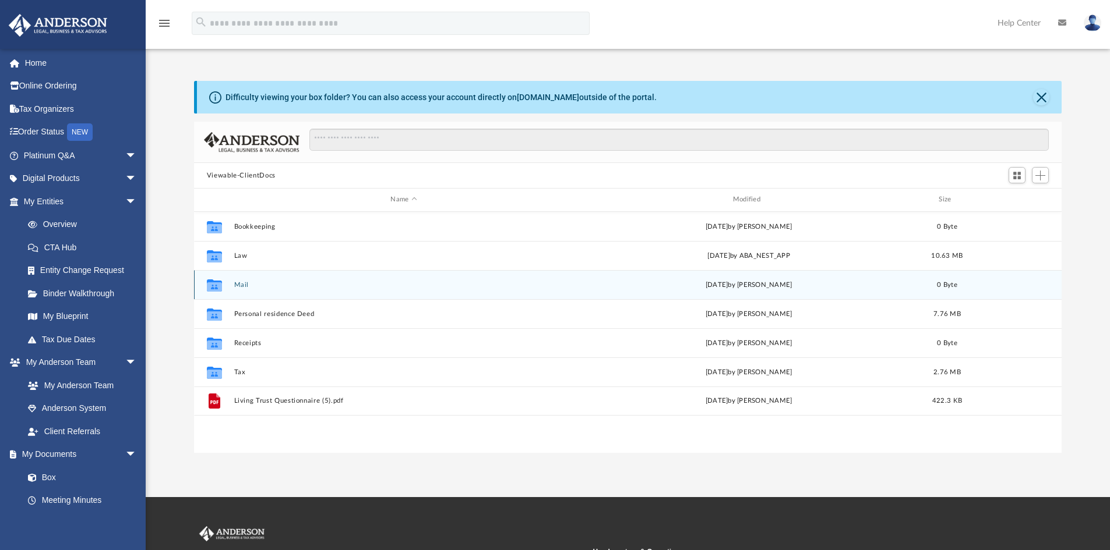  What do you see at coordinates (82, 317) in the screenshot?
I see `a: My Blueprint` at bounding box center [82, 317].